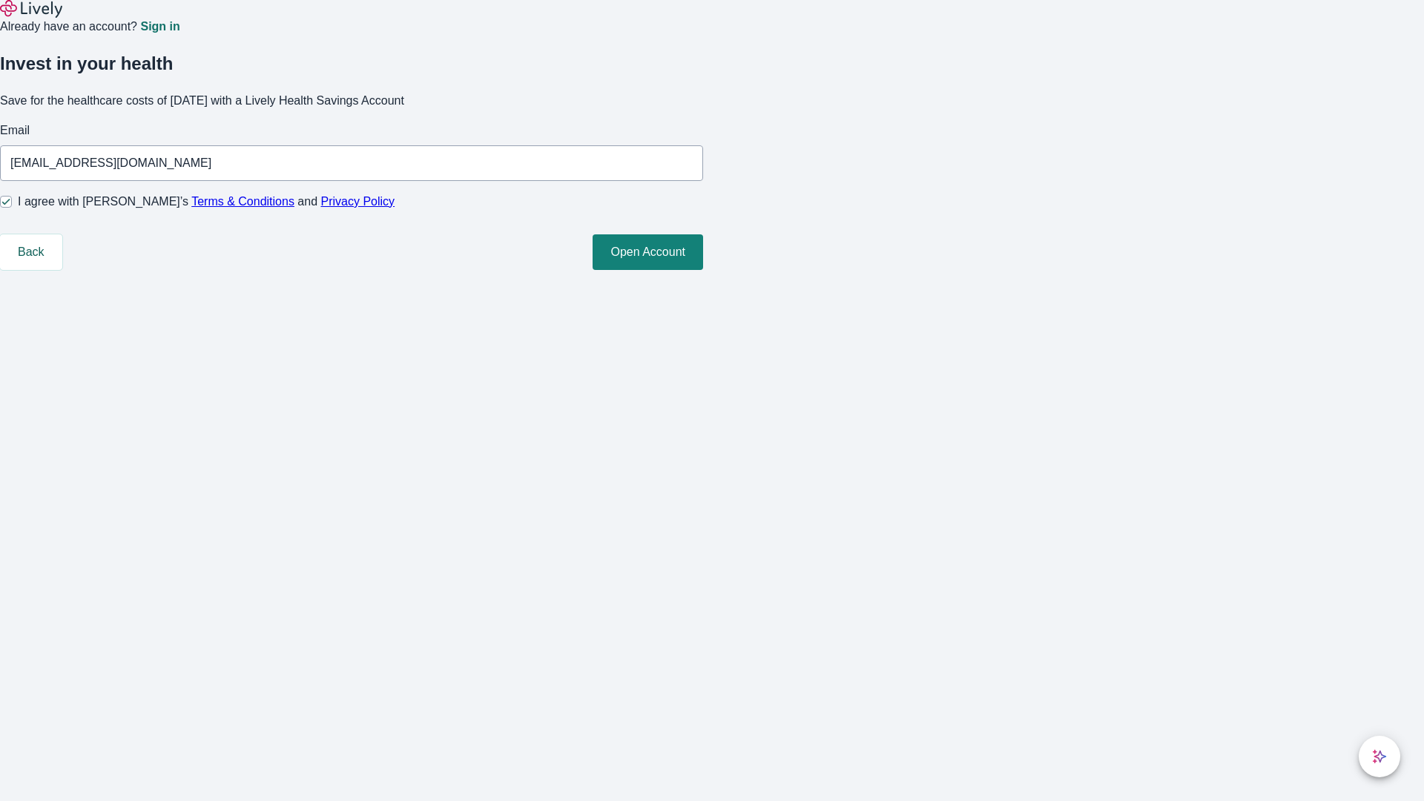 The image size is (1424, 801). Describe the element at coordinates (1380, 757) in the screenshot. I see `button: chat` at that location.